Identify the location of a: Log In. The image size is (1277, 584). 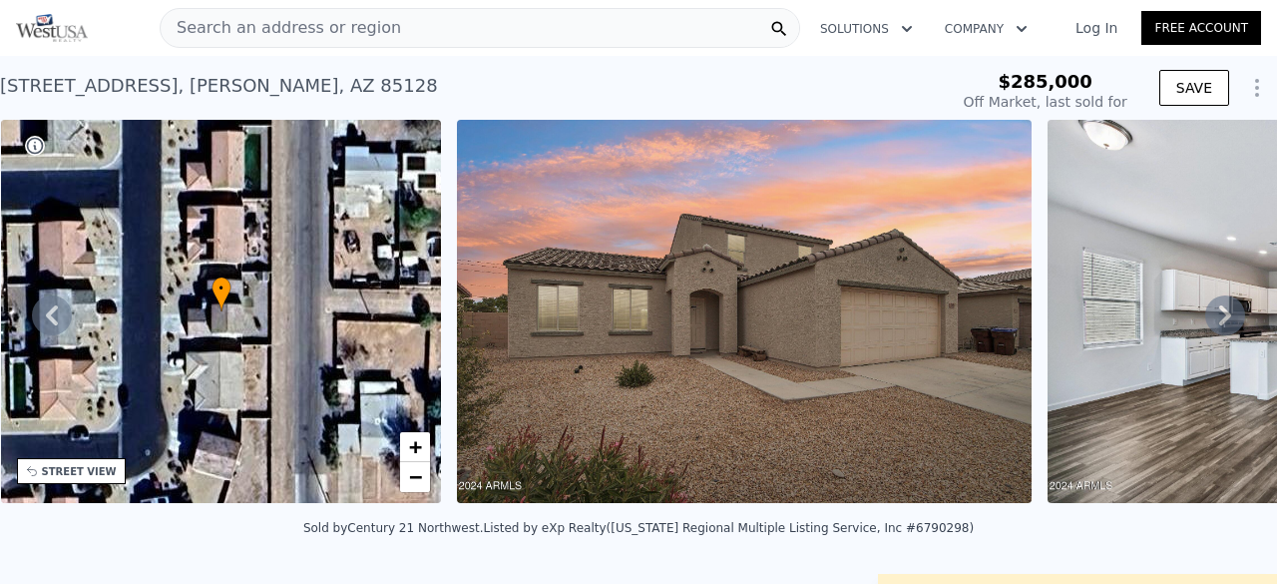
(1097, 28).